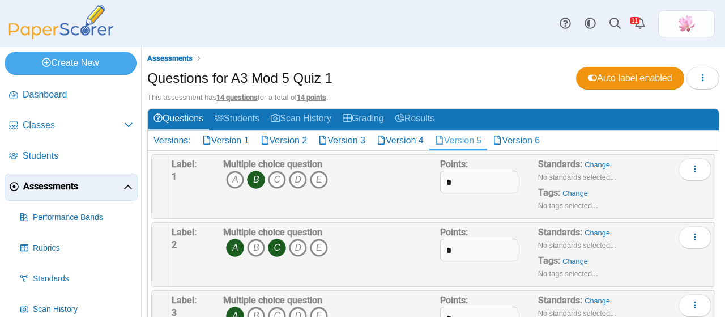 This screenshot has height=317, width=725. Describe the element at coordinates (178, 119) in the screenshot. I see `a: Questions` at that location.